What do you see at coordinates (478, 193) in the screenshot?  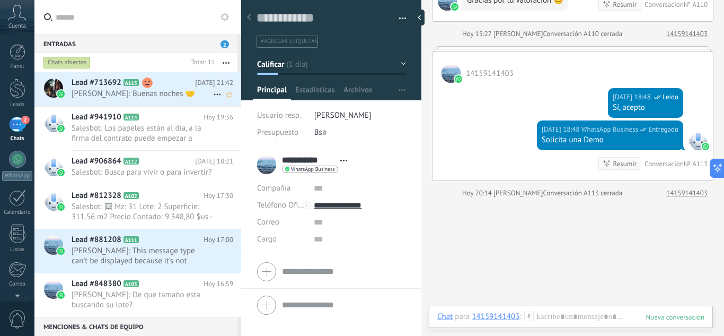 I see `div: Hoy 20:14` at bounding box center [478, 193].